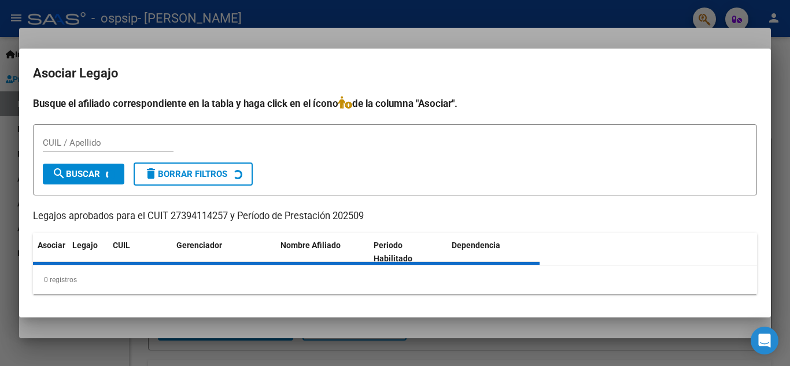 This screenshot has width=790, height=366. What do you see at coordinates (322, 252) in the screenshot?
I see `datatable-header-cell: Nombre Afiliado` at bounding box center [322, 252].